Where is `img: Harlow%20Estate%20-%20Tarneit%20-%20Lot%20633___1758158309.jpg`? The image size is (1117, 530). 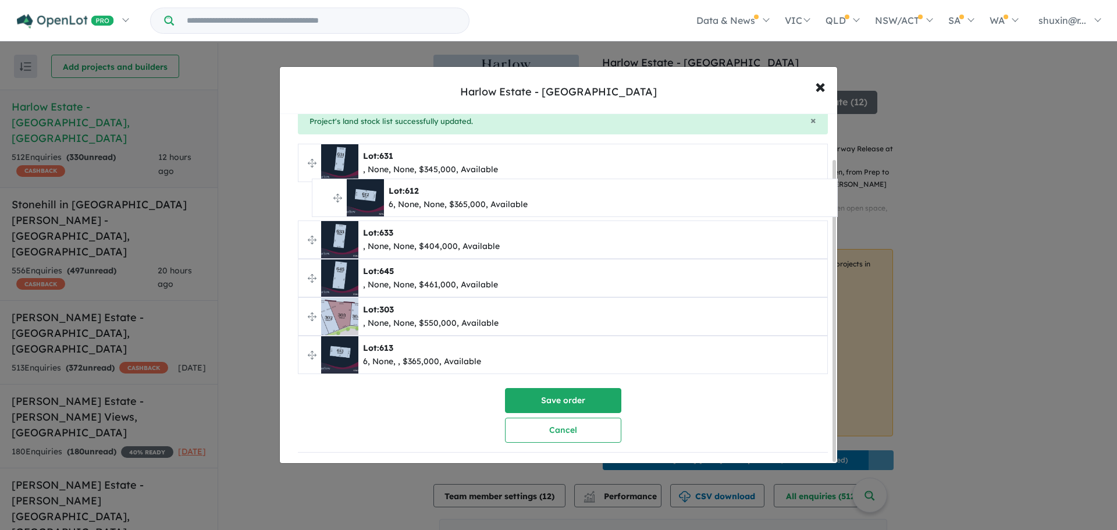 img: Harlow%20Estate%20-%20Tarneit%20-%20Lot%20633___1758158309.jpg is located at coordinates (340, 240).